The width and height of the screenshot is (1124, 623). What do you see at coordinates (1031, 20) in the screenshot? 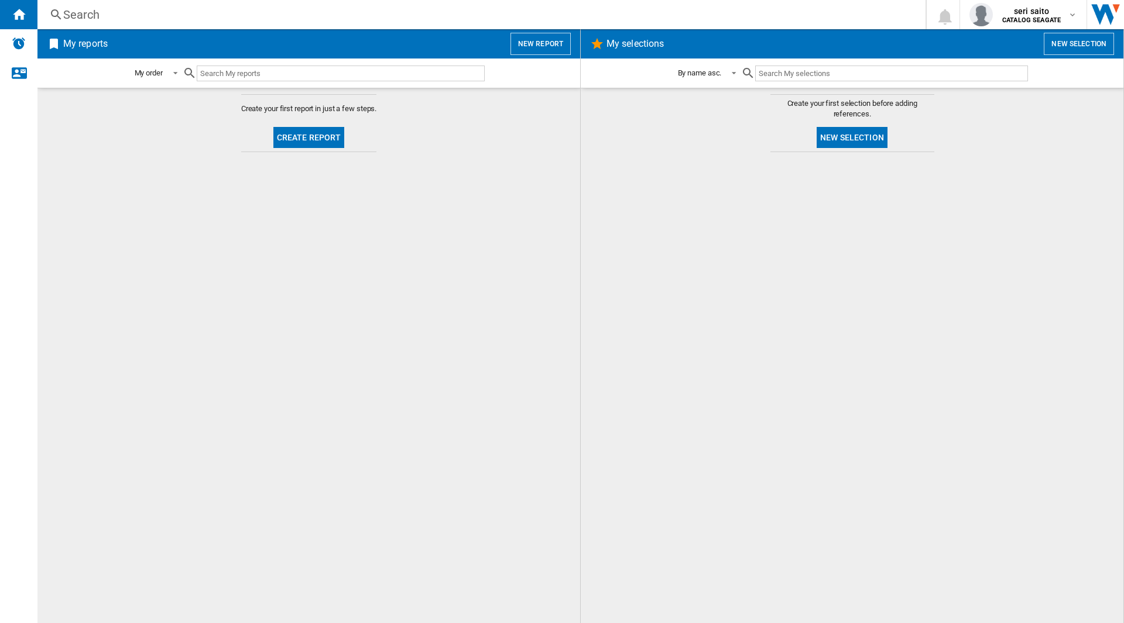
I see `b: CATALOG SEAGATE` at bounding box center [1031, 20].